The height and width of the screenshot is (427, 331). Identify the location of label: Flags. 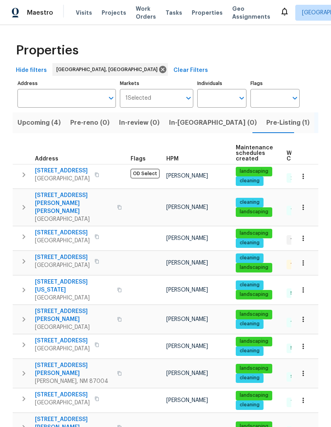
(275, 83).